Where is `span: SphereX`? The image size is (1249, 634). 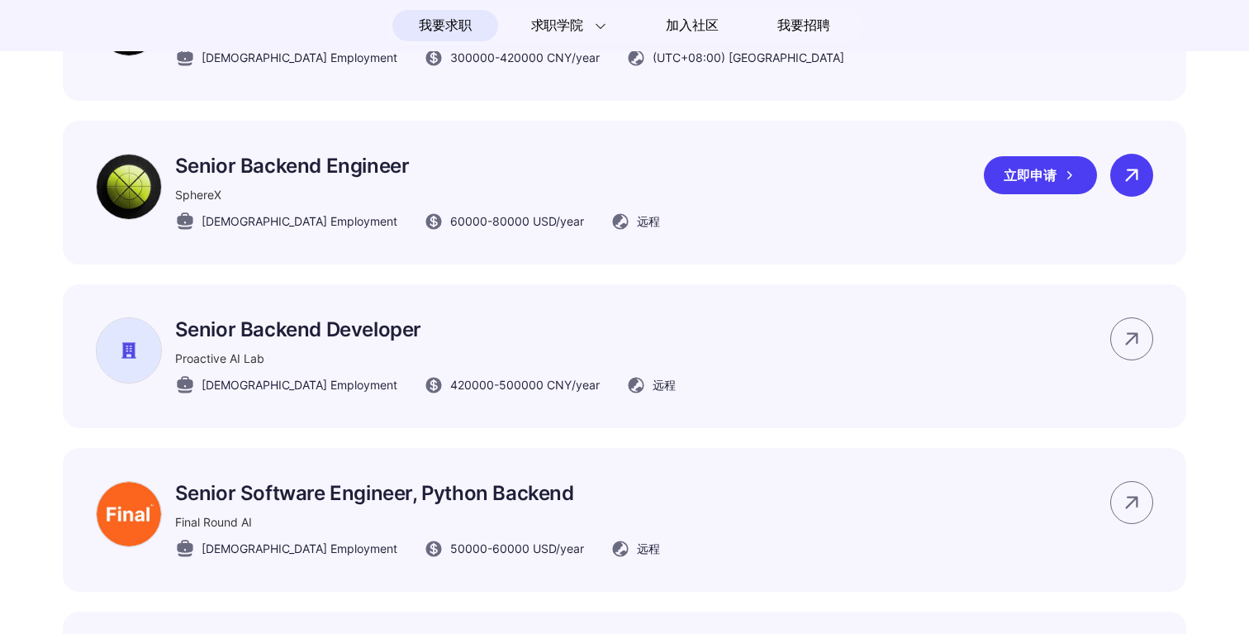
span: SphereX is located at coordinates (198, 194).